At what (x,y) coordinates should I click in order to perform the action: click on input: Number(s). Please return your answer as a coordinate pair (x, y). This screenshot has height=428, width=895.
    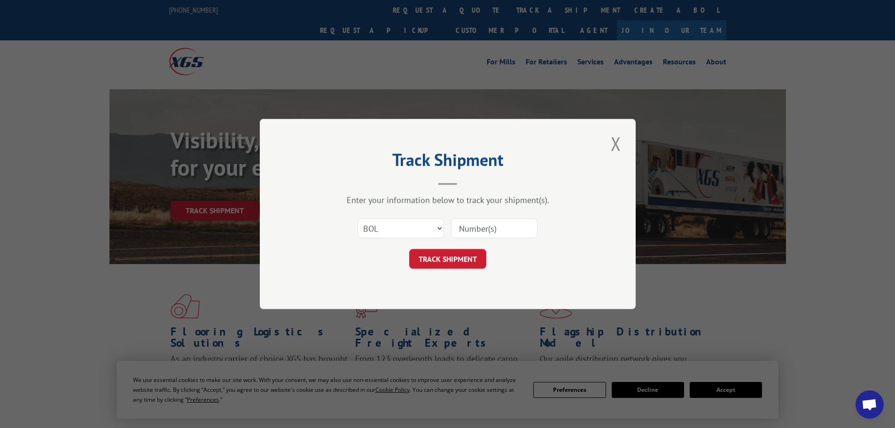
    Looking at the image, I should click on (495, 228).